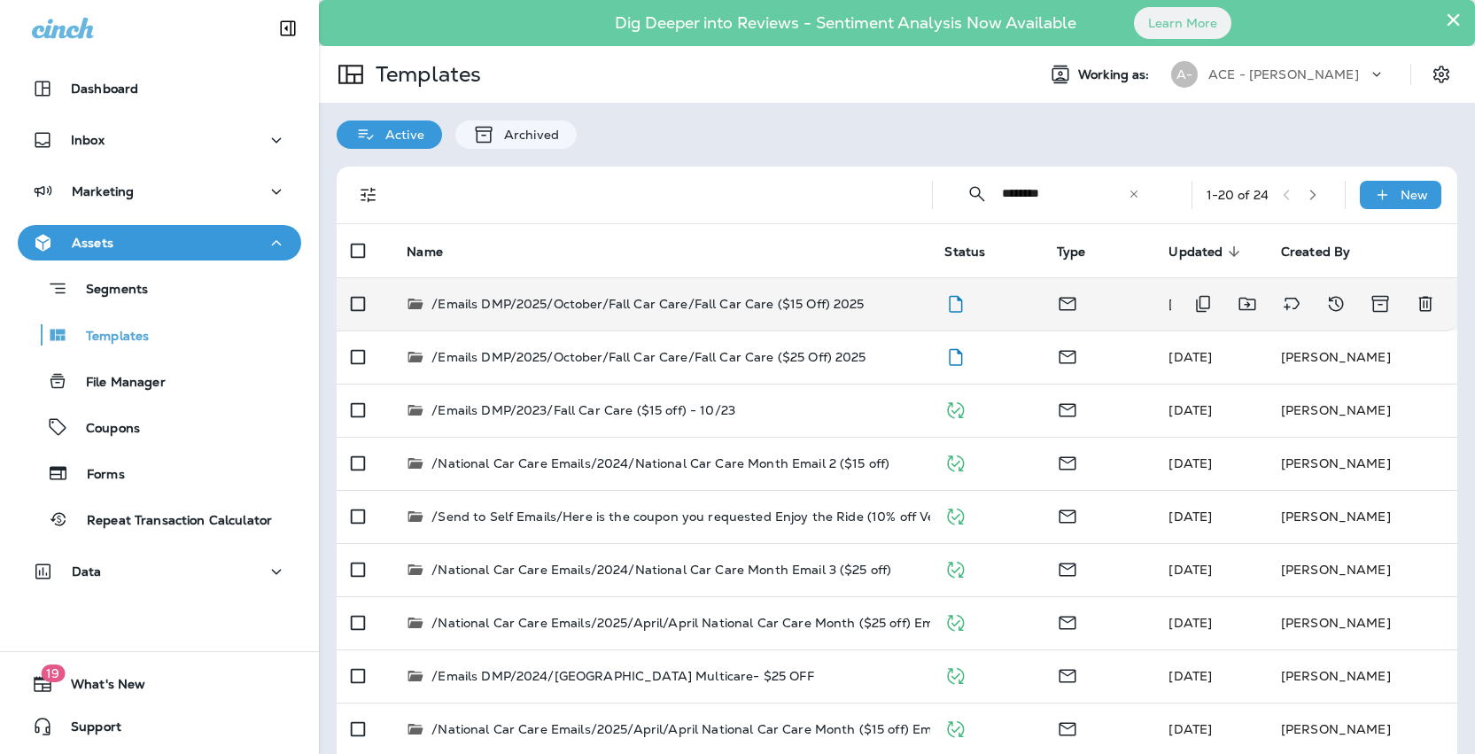  Describe the element at coordinates (716, 516) in the screenshot. I see `p: /Send to Self Emails/Here is the coupon you requested Enjoy the Ride (10% off Vehicle Care)` at that location.